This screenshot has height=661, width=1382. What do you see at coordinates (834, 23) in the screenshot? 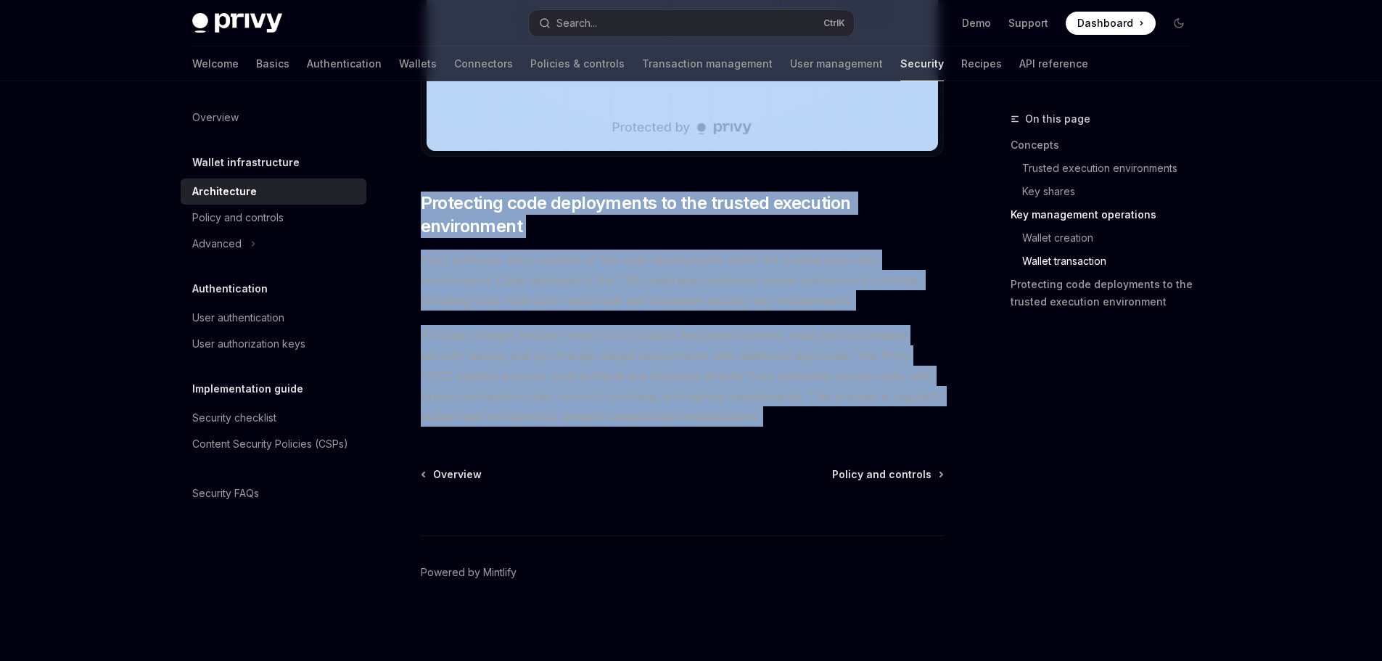
I see `span: Ctrl K` at bounding box center [834, 23].